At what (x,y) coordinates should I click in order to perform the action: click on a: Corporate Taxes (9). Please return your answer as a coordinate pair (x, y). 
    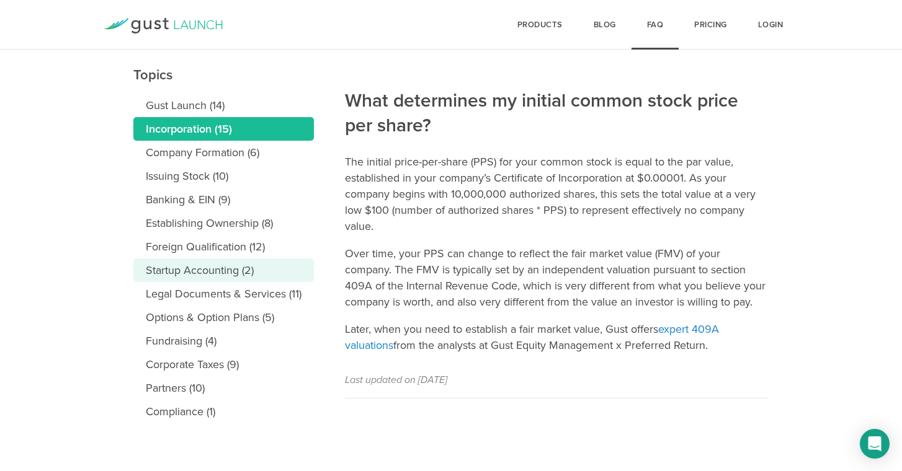
    Looking at the image, I should click on (223, 365).